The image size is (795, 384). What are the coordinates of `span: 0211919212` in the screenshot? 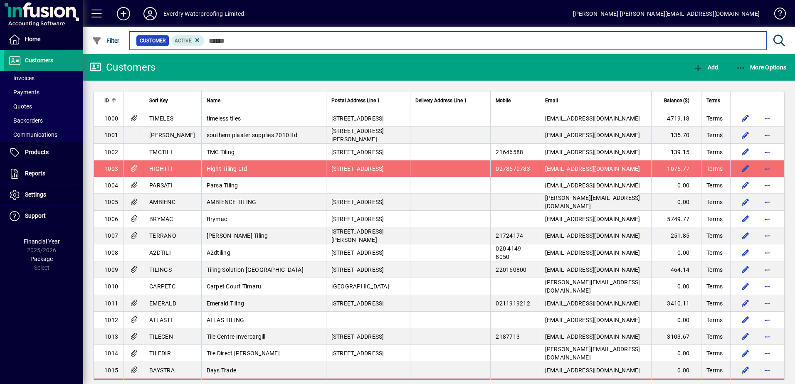 It's located at (513, 304).